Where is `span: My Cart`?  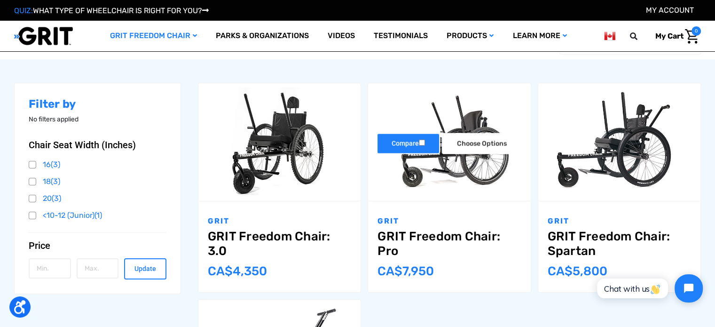
span: My Cart is located at coordinates (669, 36).